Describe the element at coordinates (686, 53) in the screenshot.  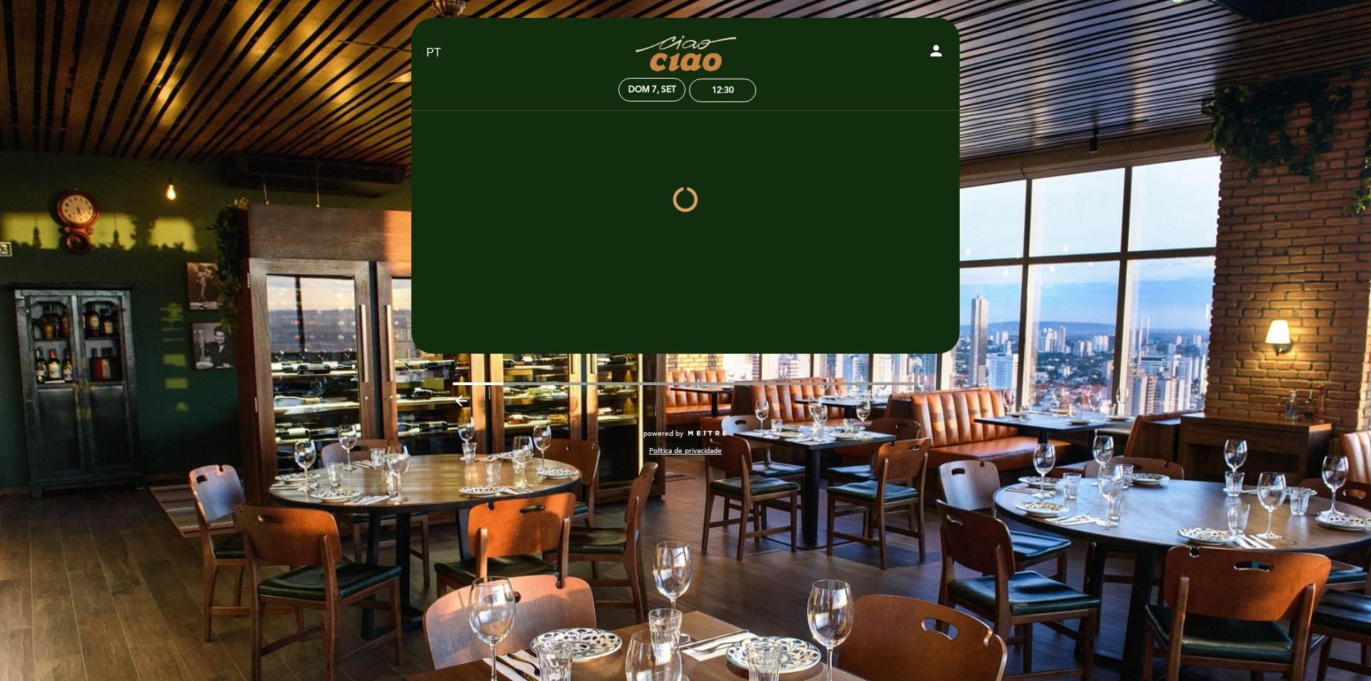
I see `a: Ciao Ciao Cucina` at that location.